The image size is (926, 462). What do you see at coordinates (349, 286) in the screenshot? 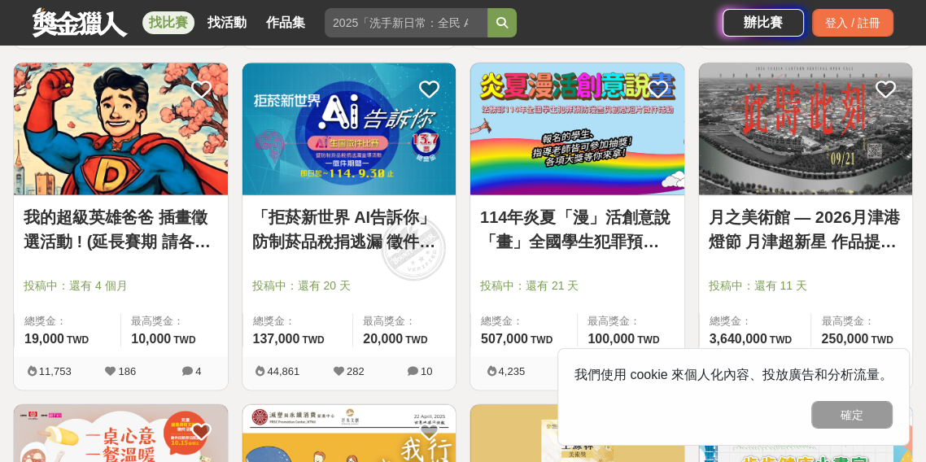
I see `span: 投稿中：還有 20 天` at bounding box center [349, 286].